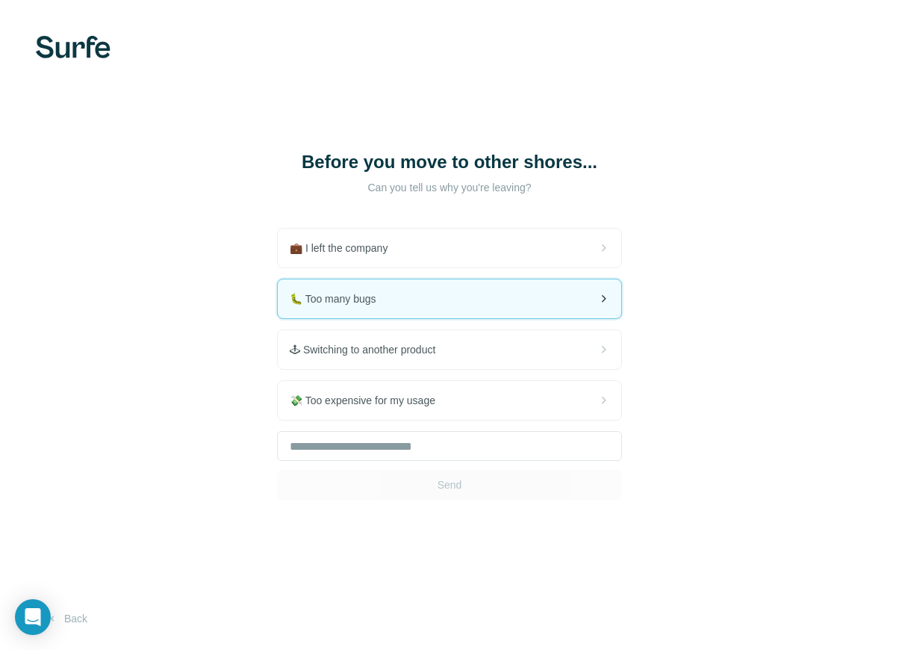 Image resolution: width=899 pixels, height=650 pixels. What do you see at coordinates (449, 187) in the screenshot?
I see `p: Can you tell us why you're leaving?` at bounding box center [449, 187].